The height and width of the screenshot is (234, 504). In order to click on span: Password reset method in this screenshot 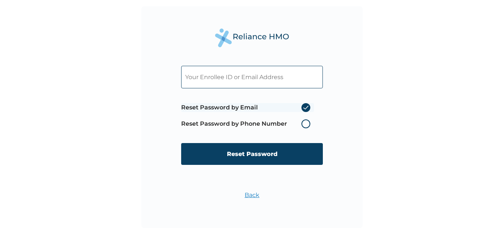, I will do `click(248, 116)`.